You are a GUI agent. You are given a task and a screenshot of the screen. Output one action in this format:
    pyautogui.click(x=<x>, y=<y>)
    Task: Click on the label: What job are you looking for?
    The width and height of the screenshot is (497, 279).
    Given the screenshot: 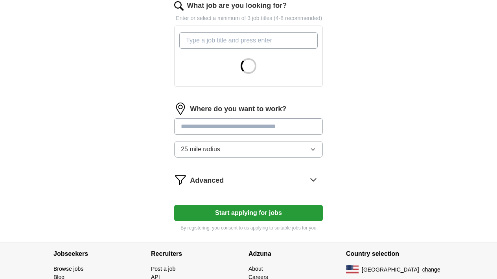 What is the action you would take?
    pyautogui.click(x=237, y=6)
    